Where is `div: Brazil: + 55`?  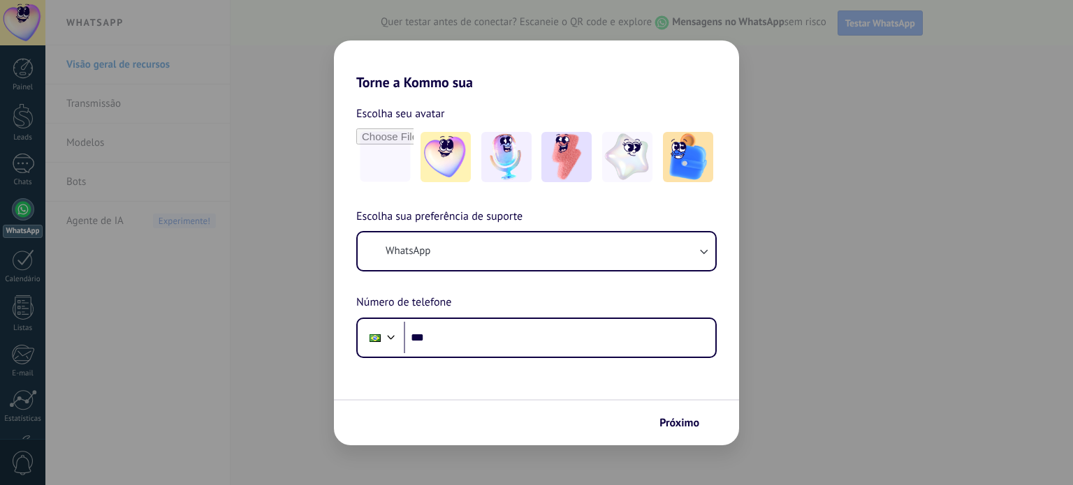 div: Brazil: + 55 is located at coordinates (375, 338).